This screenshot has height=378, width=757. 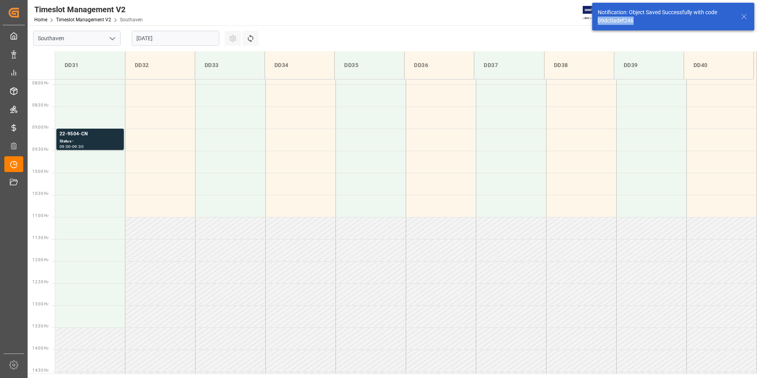 What do you see at coordinates (370, 65) in the screenshot?
I see `div: DD35` at bounding box center [370, 65].